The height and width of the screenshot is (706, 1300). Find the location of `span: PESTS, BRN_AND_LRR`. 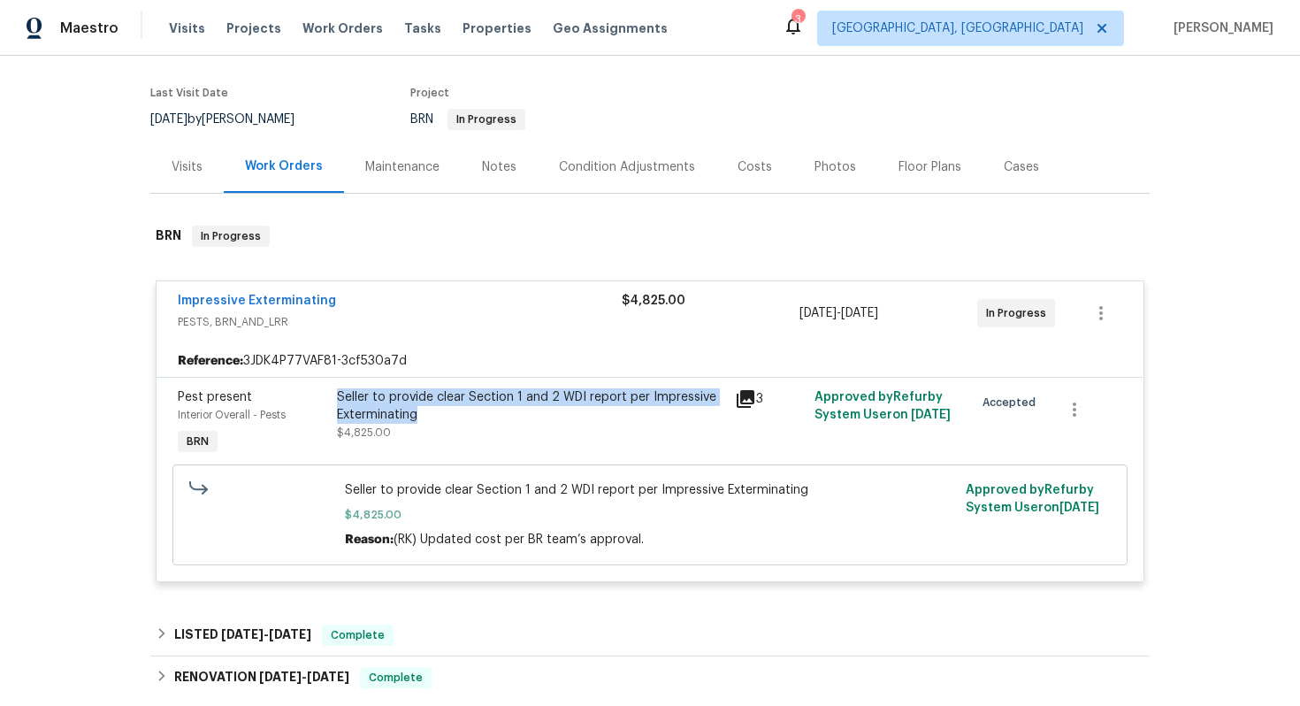

span: PESTS, BRN_AND_LRR is located at coordinates (400, 322).